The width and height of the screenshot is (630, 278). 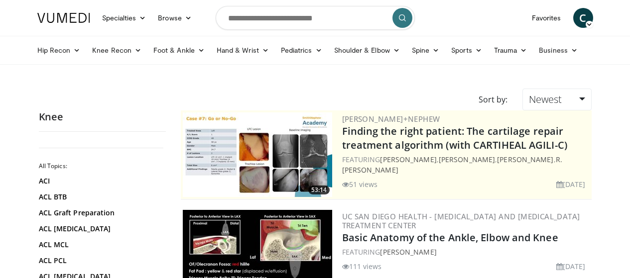 I want to click on a: Foot & Ankle, so click(x=179, y=50).